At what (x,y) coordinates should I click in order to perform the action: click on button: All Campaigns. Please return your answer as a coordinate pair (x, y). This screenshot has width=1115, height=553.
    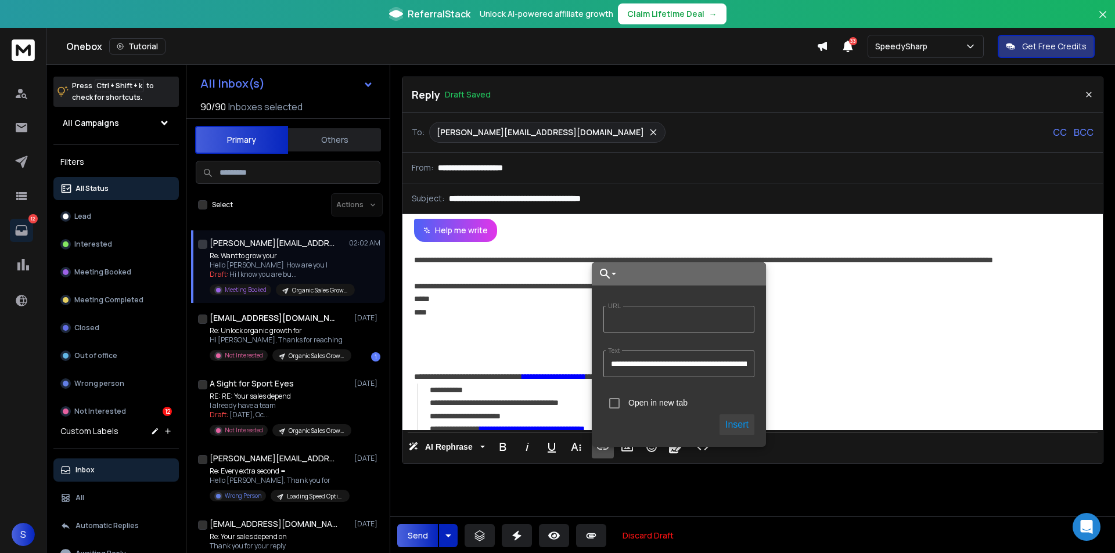
    Looking at the image, I should click on (116, 123).